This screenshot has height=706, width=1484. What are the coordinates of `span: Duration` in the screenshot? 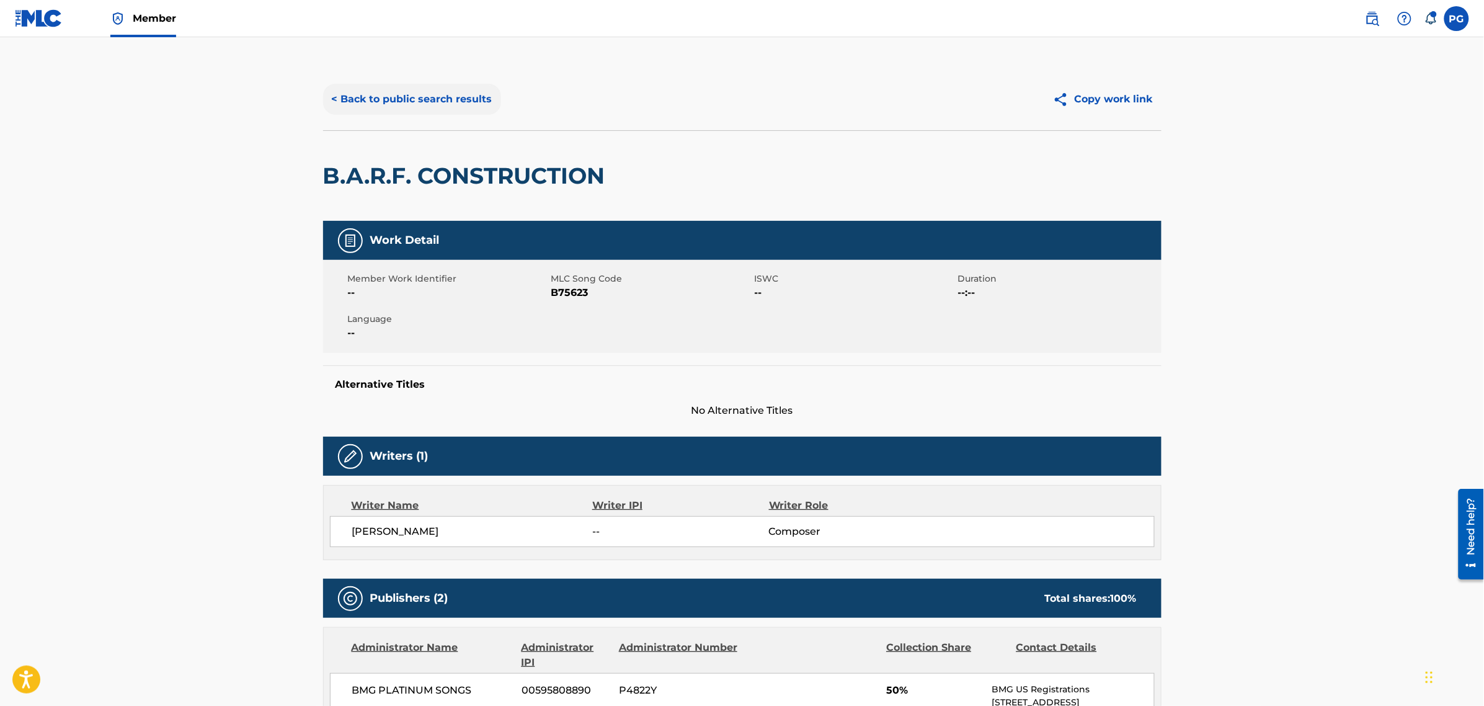 It's located at (1058, 278).